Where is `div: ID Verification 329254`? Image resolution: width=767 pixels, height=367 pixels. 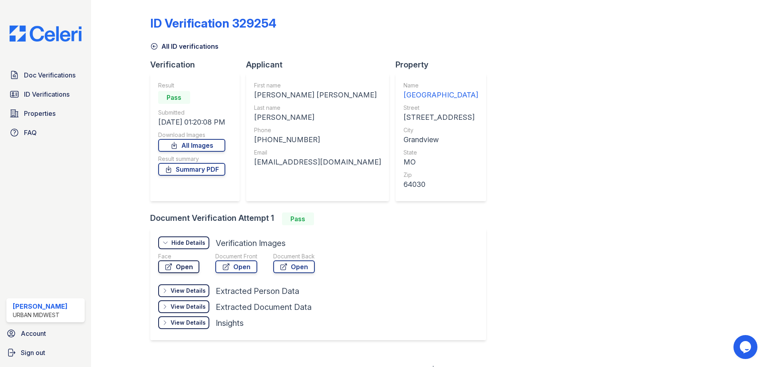
div: ID Verification 329254 is located at coordinates (213, 23).